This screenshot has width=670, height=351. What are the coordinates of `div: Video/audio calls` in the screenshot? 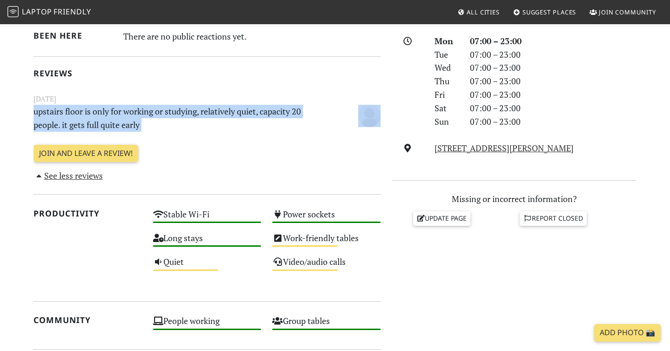 It's located at (326, 266).